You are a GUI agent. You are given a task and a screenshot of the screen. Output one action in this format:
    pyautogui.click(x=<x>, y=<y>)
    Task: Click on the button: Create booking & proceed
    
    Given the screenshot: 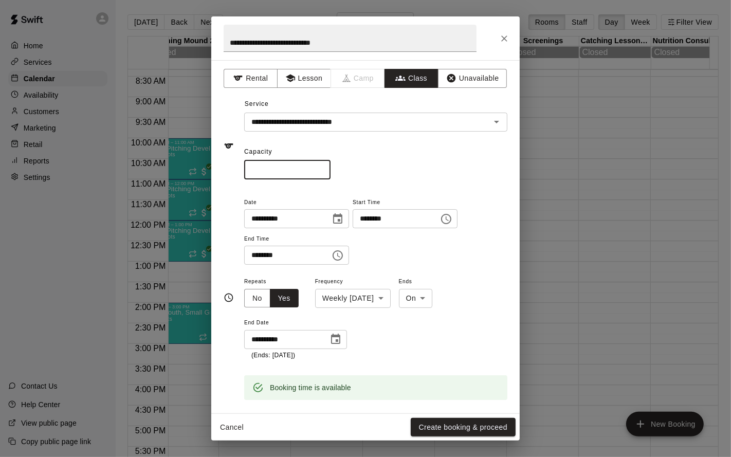 What is the action you would take?
    pyautogui.click(x=463, y=427)
    